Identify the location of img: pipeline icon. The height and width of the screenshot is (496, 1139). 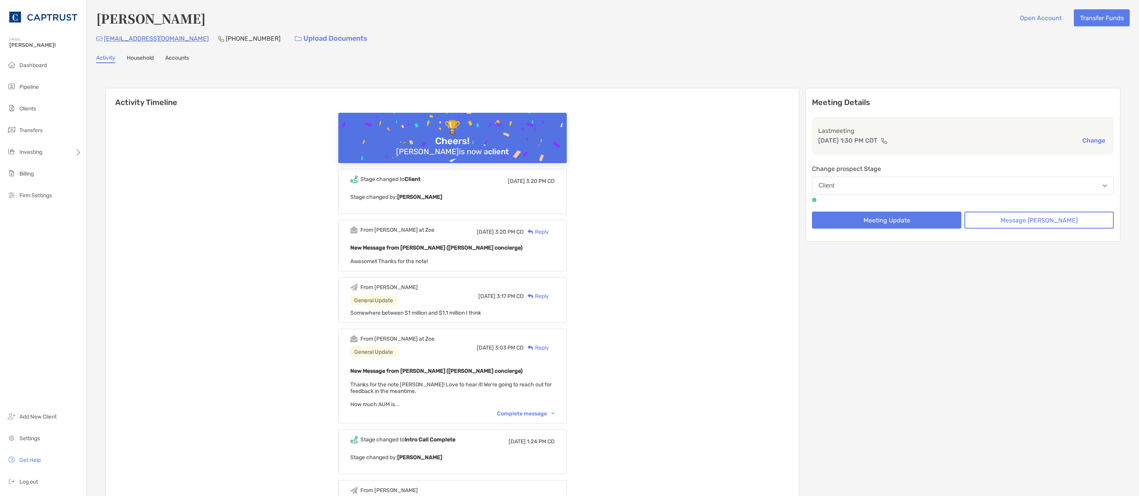
(12, 86).